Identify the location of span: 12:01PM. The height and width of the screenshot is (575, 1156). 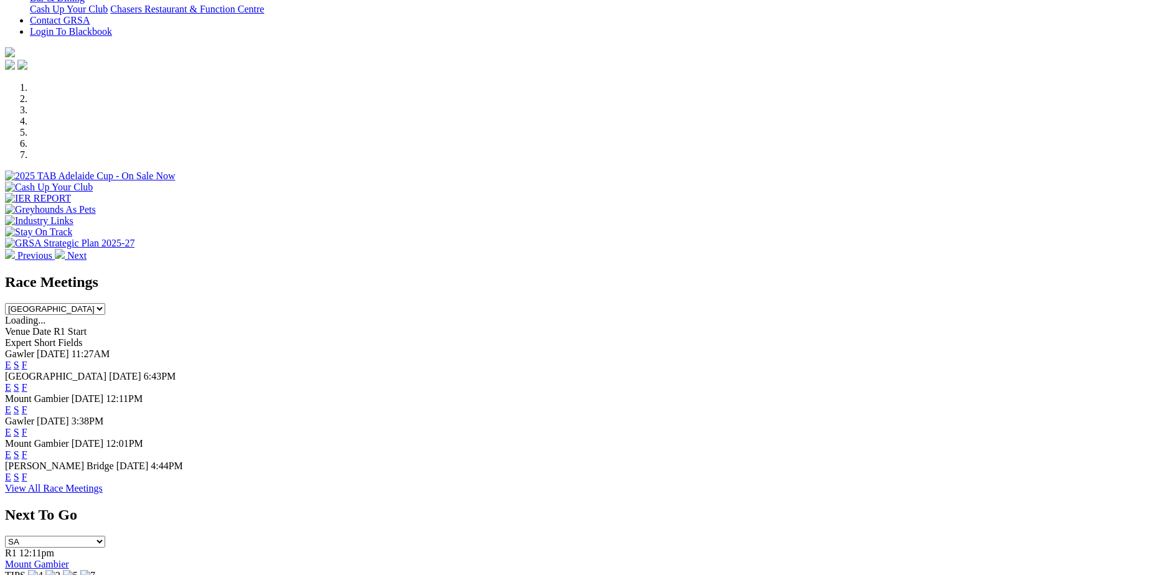
(124, 443).